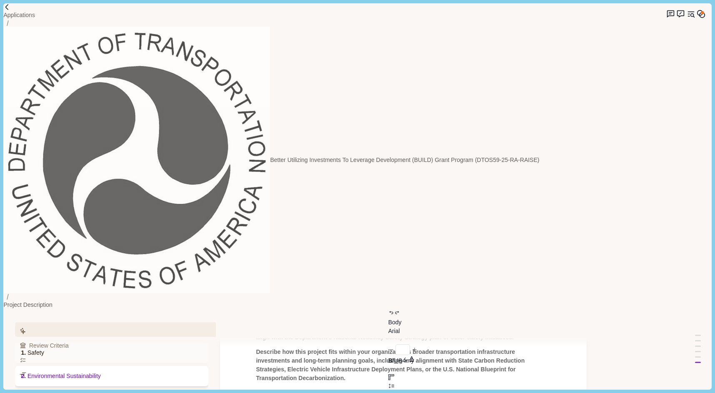  I want to click on button: 1. Safety, so click(112, 353).